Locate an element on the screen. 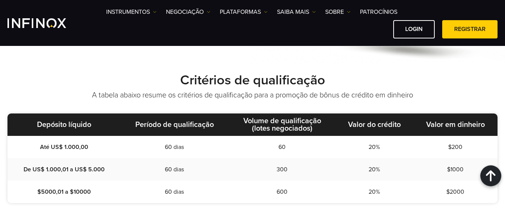 Image resolution: width=505 pixels, height=218 pixels. th: Volume de qualificação (lotes negociados) is located at coordinates (282, 125).